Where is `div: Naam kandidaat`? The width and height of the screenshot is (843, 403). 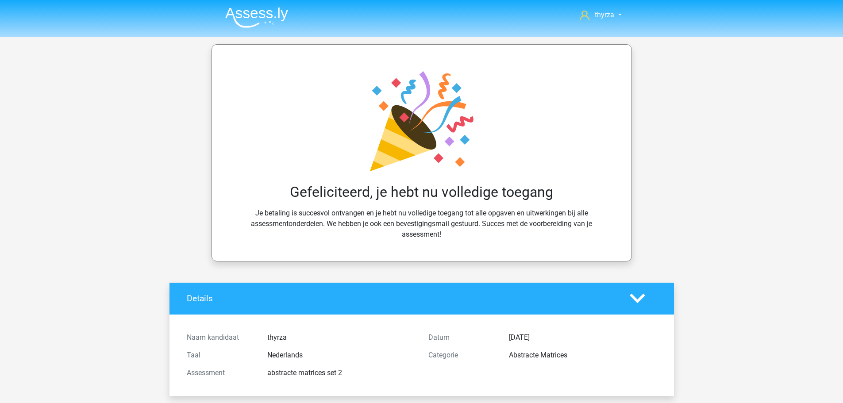 div: Naam kandidaat is located at coordinates (220, 338).